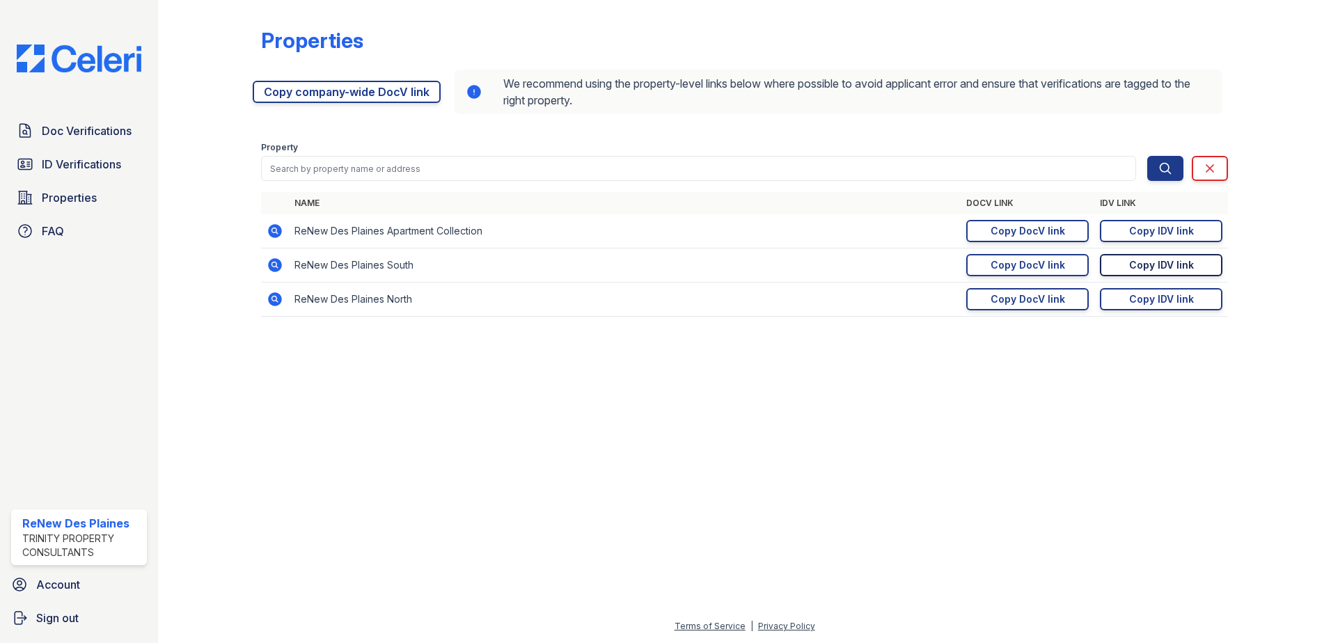 This screenshot has width=1331, height=643. Describe the element at coordinates (86, 131) in the screenshot. I see `span: Doc Verifications` at that location.